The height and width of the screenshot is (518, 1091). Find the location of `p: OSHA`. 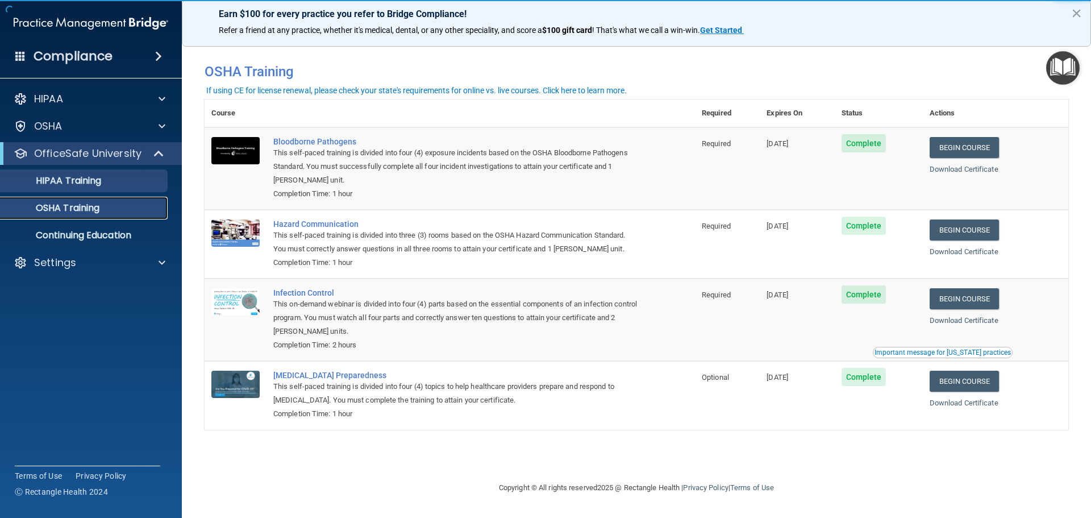

p: OSHA is located at coordinates (48, 126).